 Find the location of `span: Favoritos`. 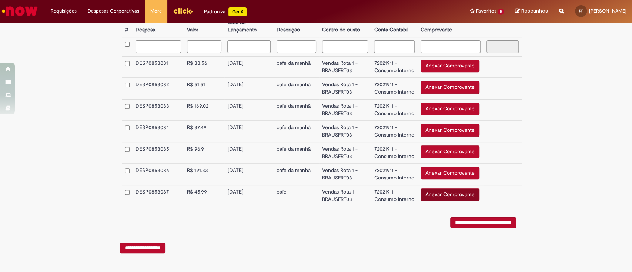

span: Favoritos is located at coordinates (486, 11).